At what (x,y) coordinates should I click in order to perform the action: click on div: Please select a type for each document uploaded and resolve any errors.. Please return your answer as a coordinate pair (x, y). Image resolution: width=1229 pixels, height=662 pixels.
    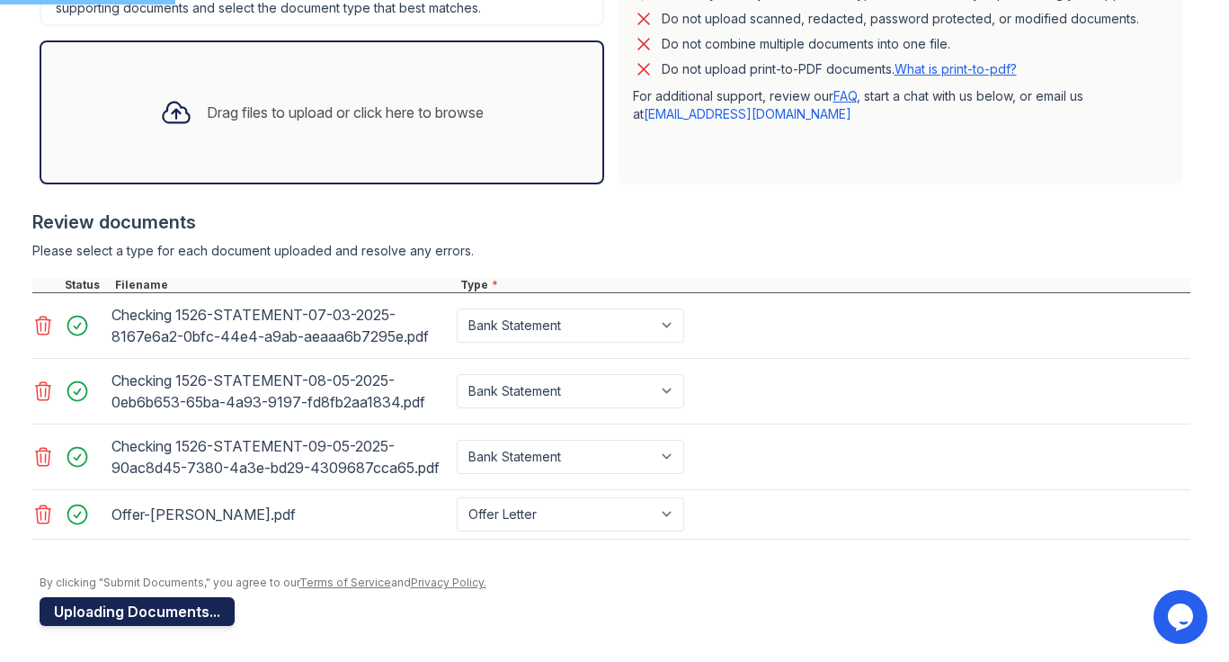
    Looking at the image, I should click on (611, 251).